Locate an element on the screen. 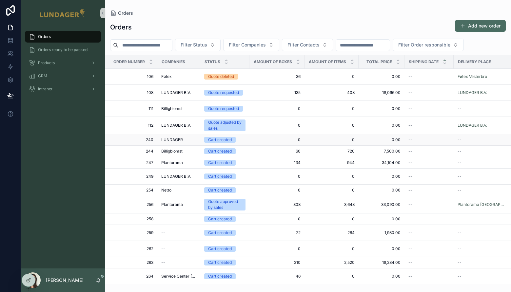  a: 244 is located at coordinates (133, 151).